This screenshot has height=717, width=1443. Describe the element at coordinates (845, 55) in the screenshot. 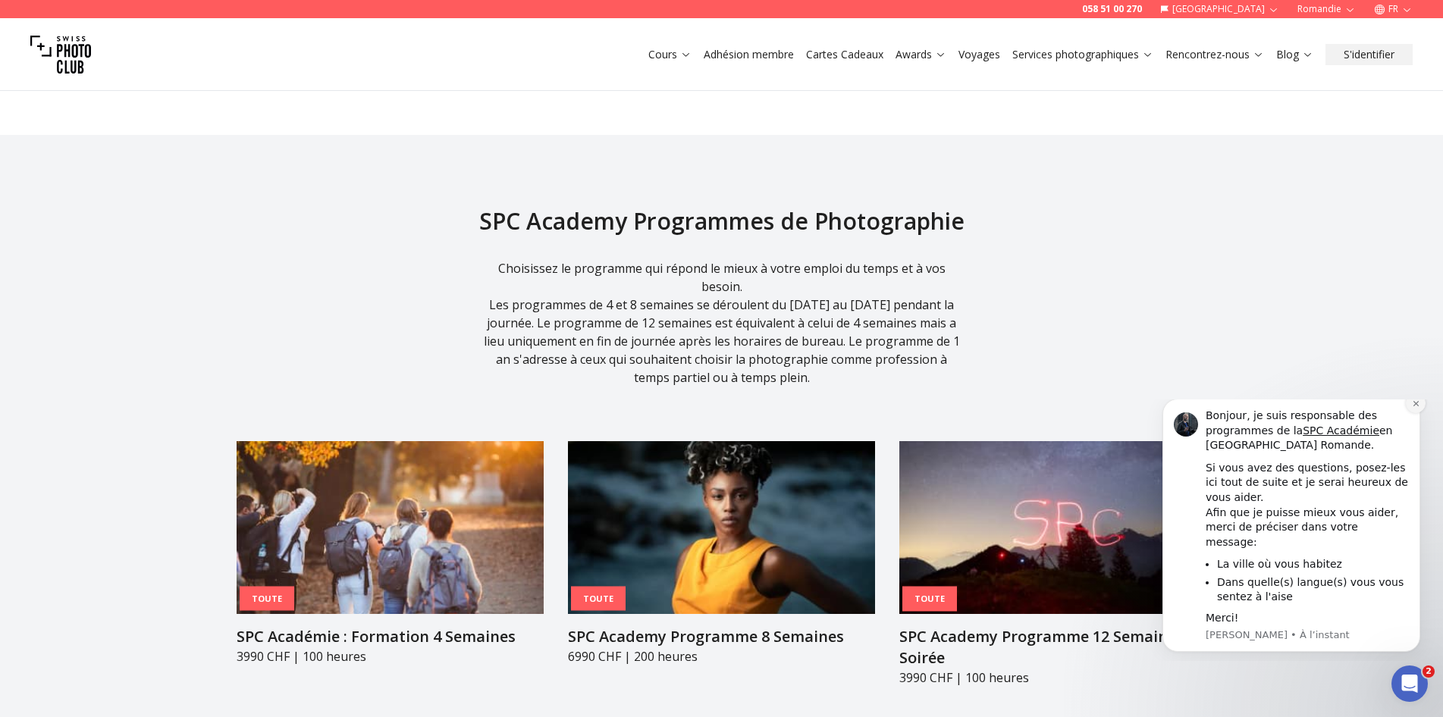

I see `a: Cartes Cadeaux` at that location.